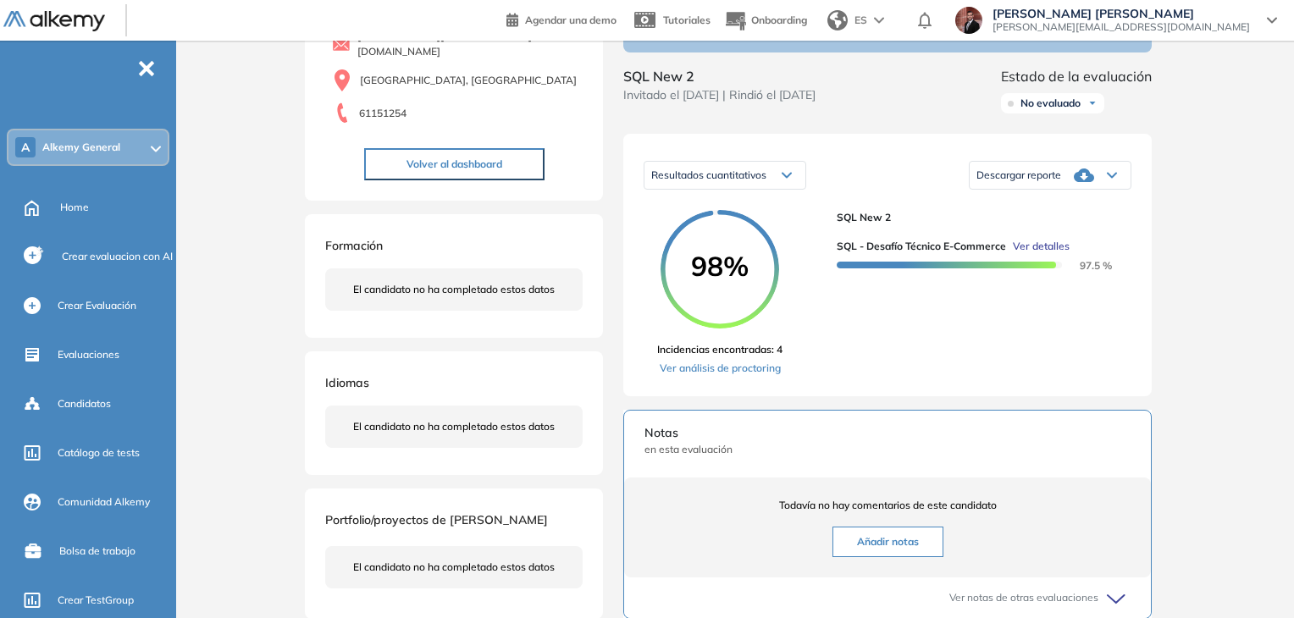 Image resolution: width=1294 pixels, height=618 pixels. I want to click on button: Onboarding, so click(766, 20).